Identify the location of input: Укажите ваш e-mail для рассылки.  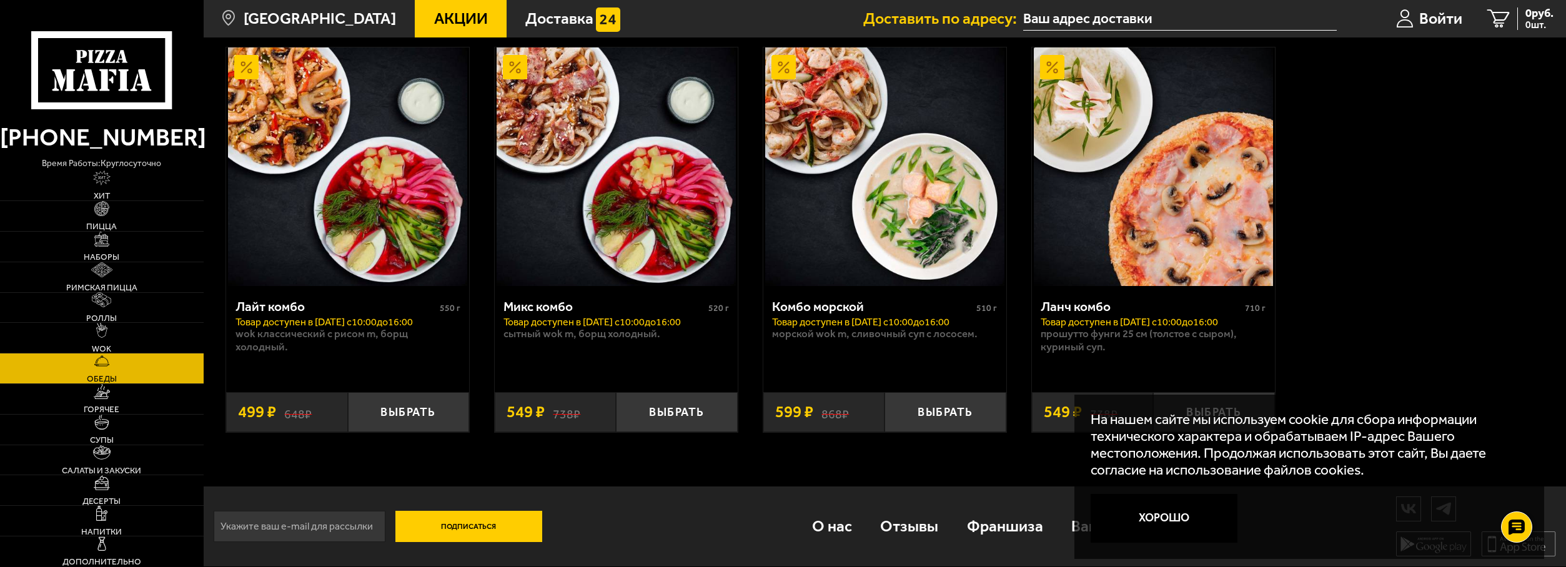
(299, 527).